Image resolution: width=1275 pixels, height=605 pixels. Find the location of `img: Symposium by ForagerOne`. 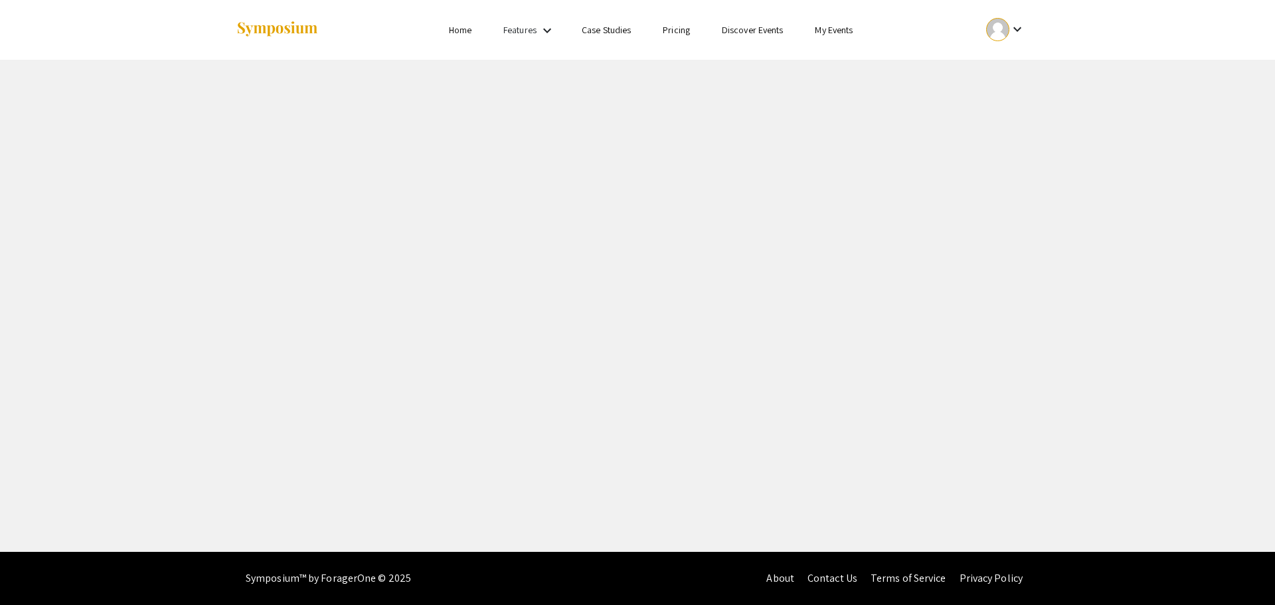

img: Symposium by ForagerOne is located at coordinates (277, 29).